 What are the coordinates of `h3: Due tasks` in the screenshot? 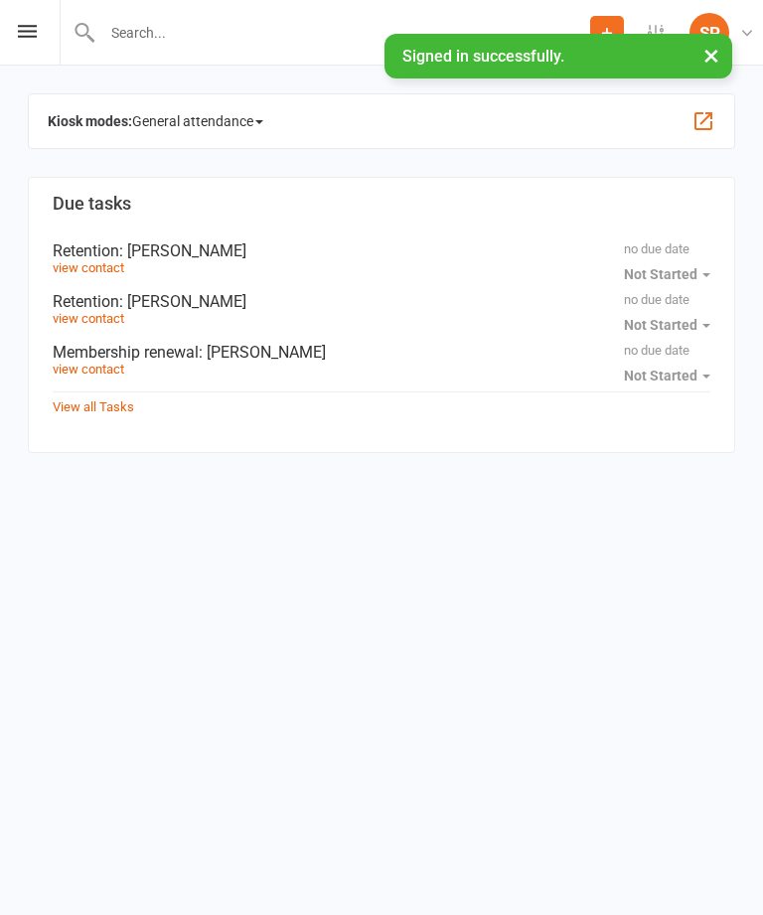 It's located at (381, 204).